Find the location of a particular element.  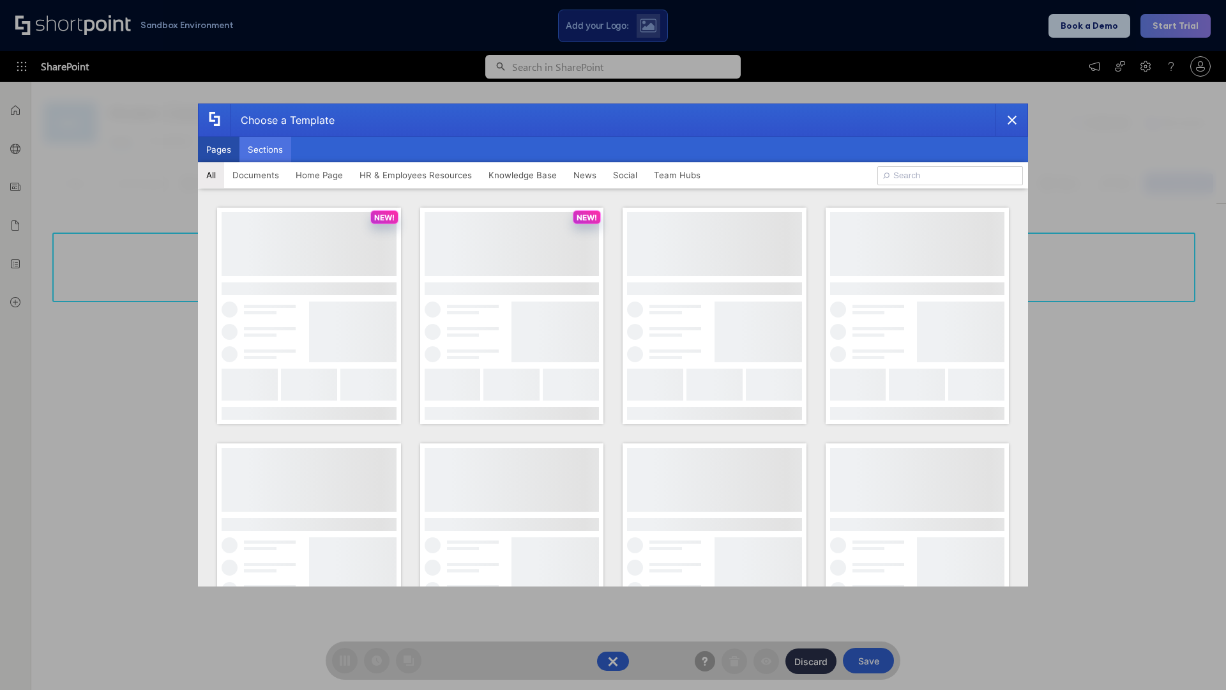

input: Search is located at coordinates (950, 176).